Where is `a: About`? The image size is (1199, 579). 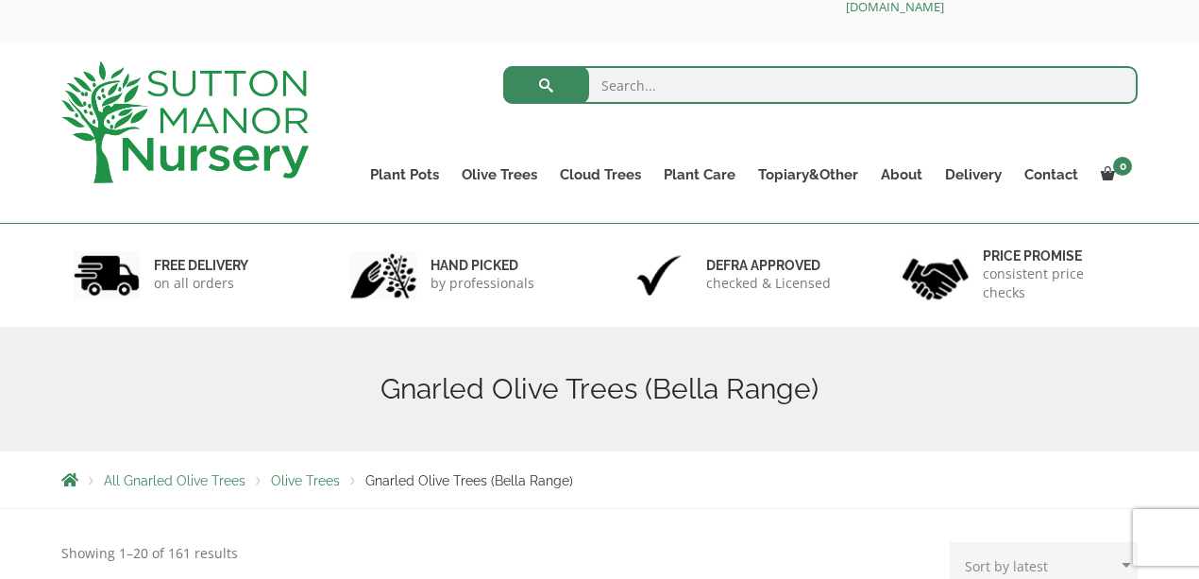
a: About is located at coordinates (902, 175).